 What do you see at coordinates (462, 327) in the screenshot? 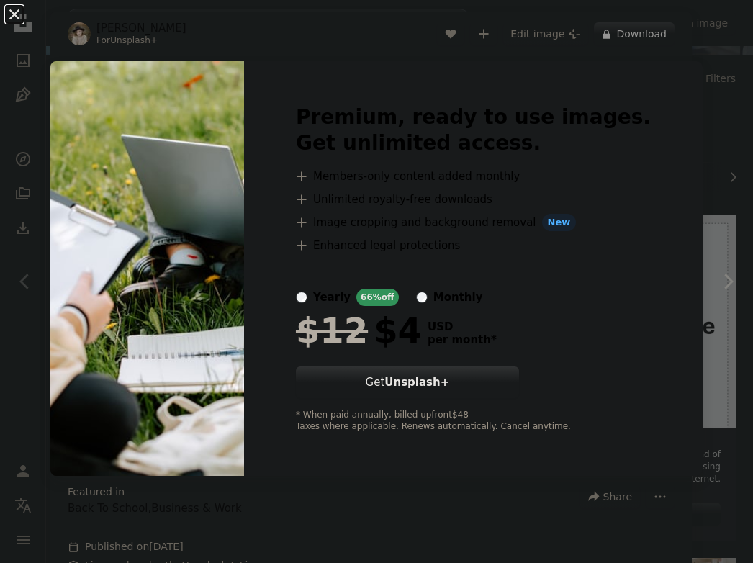
I see `span: USD` at bounding box center [462, 327].